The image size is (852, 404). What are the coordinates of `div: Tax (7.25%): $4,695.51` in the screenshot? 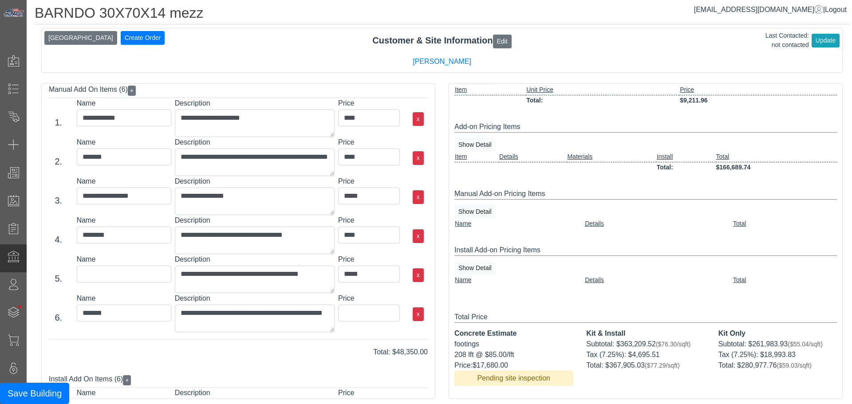 It's located at (645, 355).